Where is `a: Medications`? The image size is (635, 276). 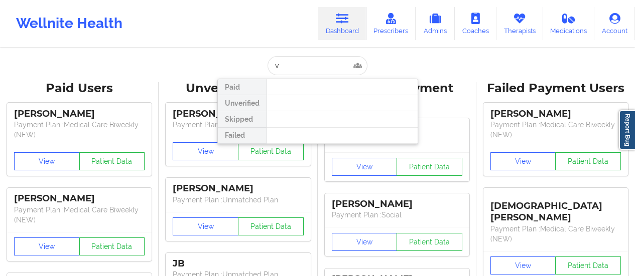 a: Medications is located at coordinates (568, 24).